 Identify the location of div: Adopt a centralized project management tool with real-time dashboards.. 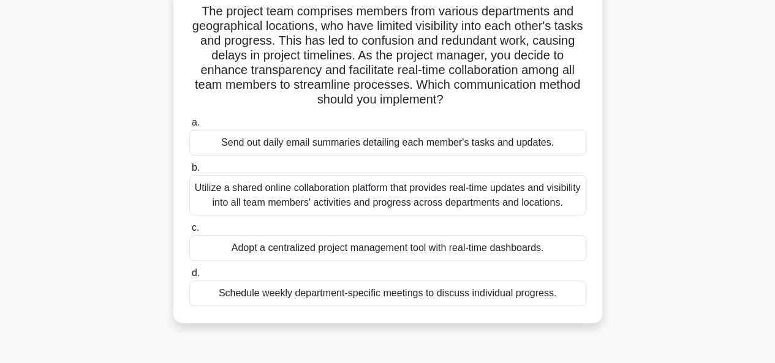
(388, 248).